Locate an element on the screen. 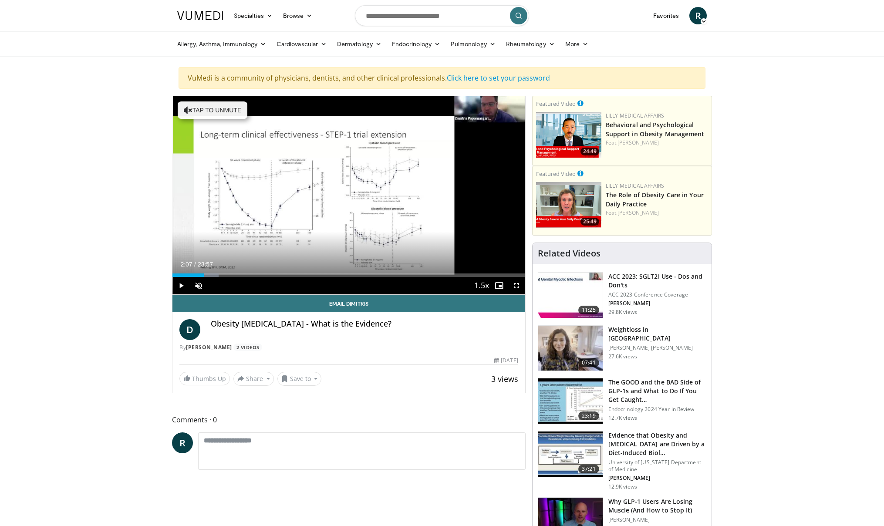 This screenshot has height=526, width=884. button: Share is located at coordinates (254, 379).